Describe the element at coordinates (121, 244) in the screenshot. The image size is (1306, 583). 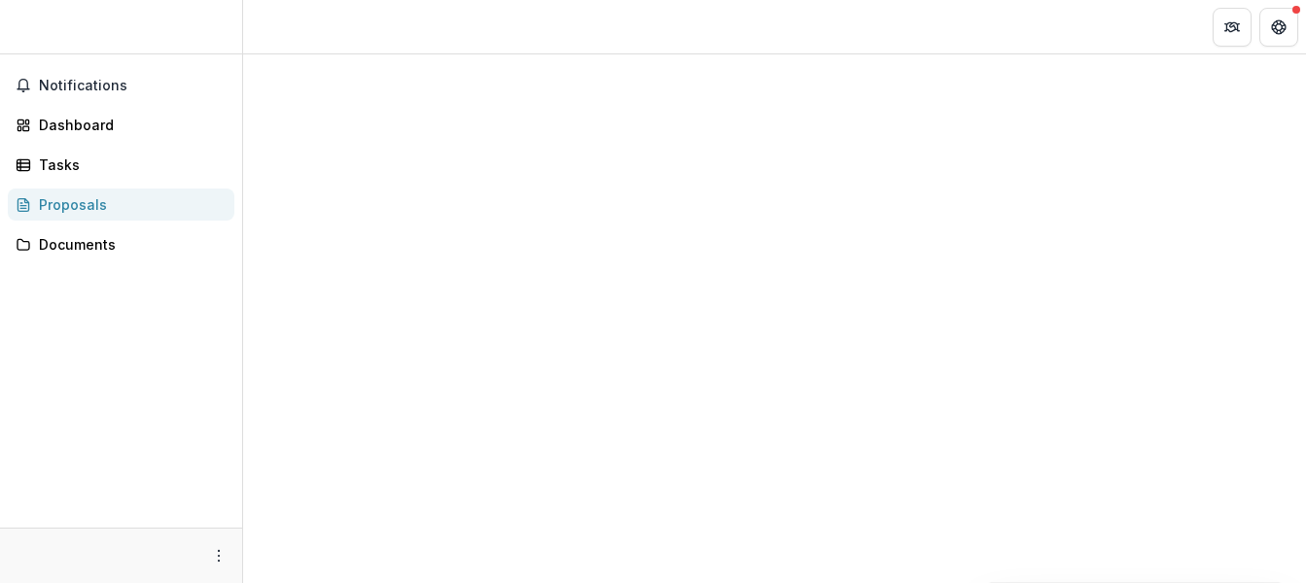
I see `a: Documents` at that location.